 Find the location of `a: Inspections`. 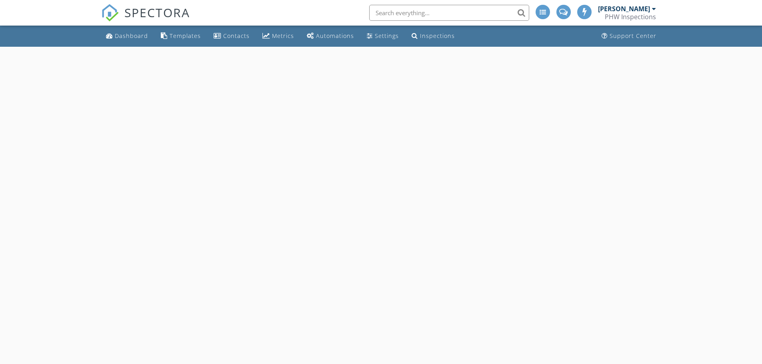

a: Inspections is located at coordinates (433, 36).